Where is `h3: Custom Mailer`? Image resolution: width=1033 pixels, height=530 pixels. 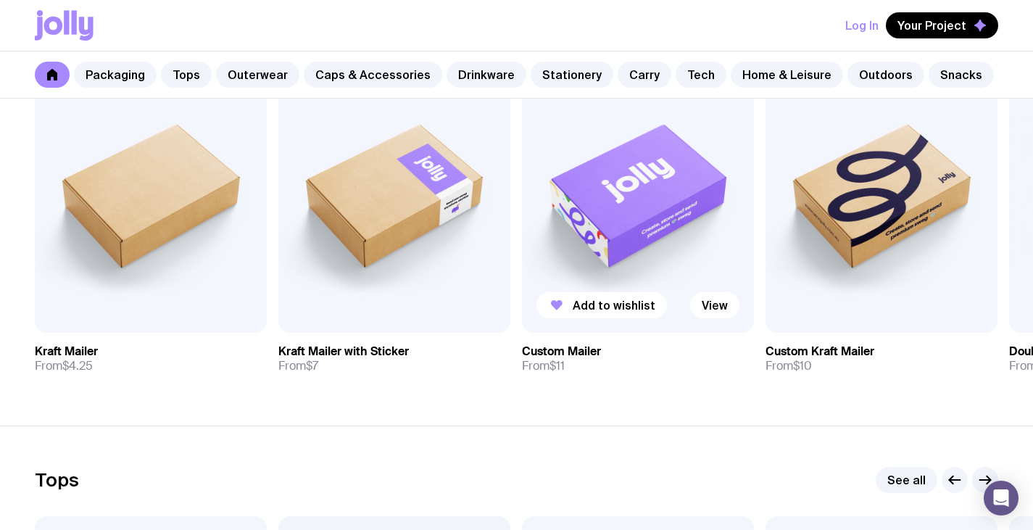 h3: Custom Mailer is located at coordinates (561, 352).